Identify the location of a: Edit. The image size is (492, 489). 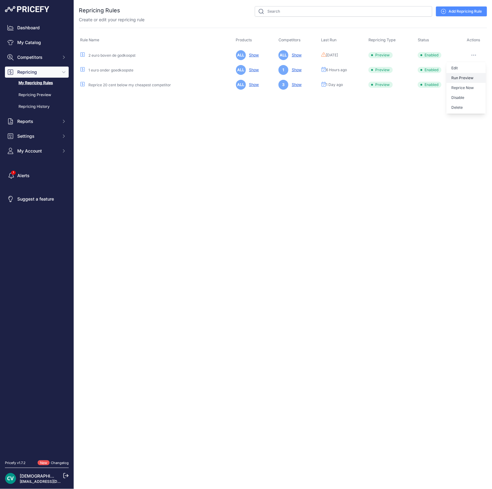
(466, 68).